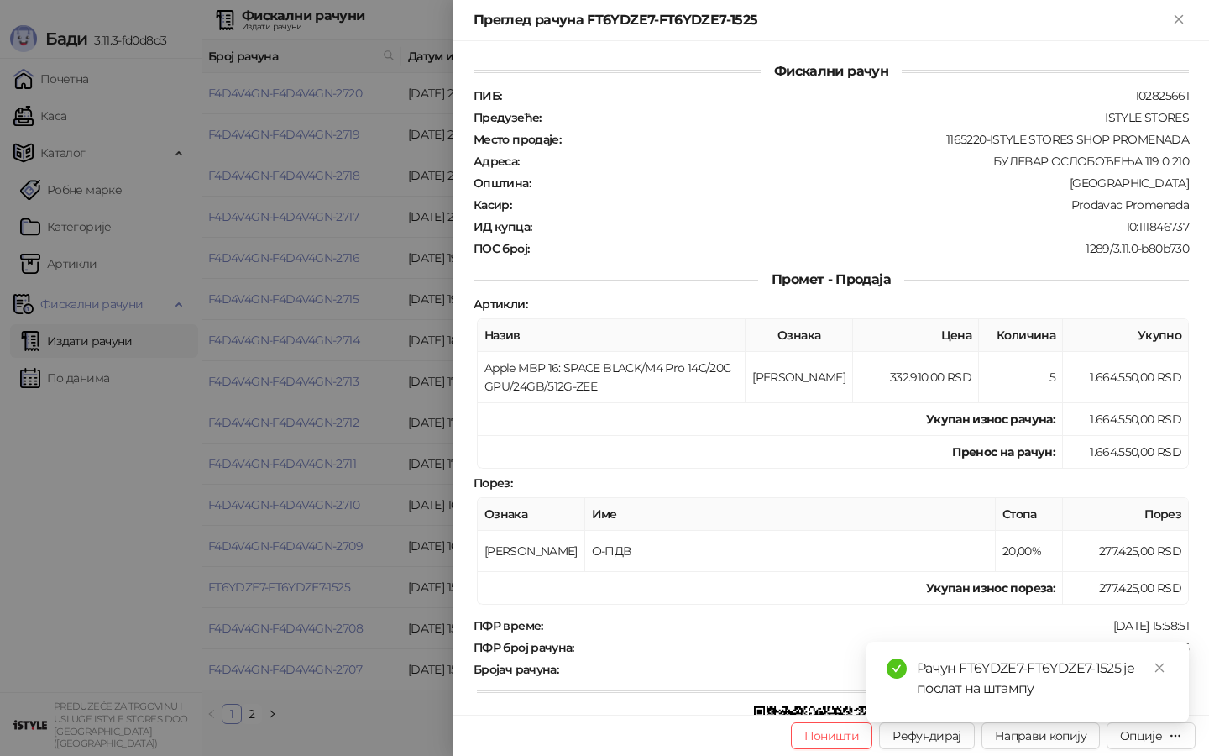 The image size is (1209, 756). What do you see at coordinates (492, 205) in the screenshot?
I see `strong: Касир :` at bounding box center [492, 205].